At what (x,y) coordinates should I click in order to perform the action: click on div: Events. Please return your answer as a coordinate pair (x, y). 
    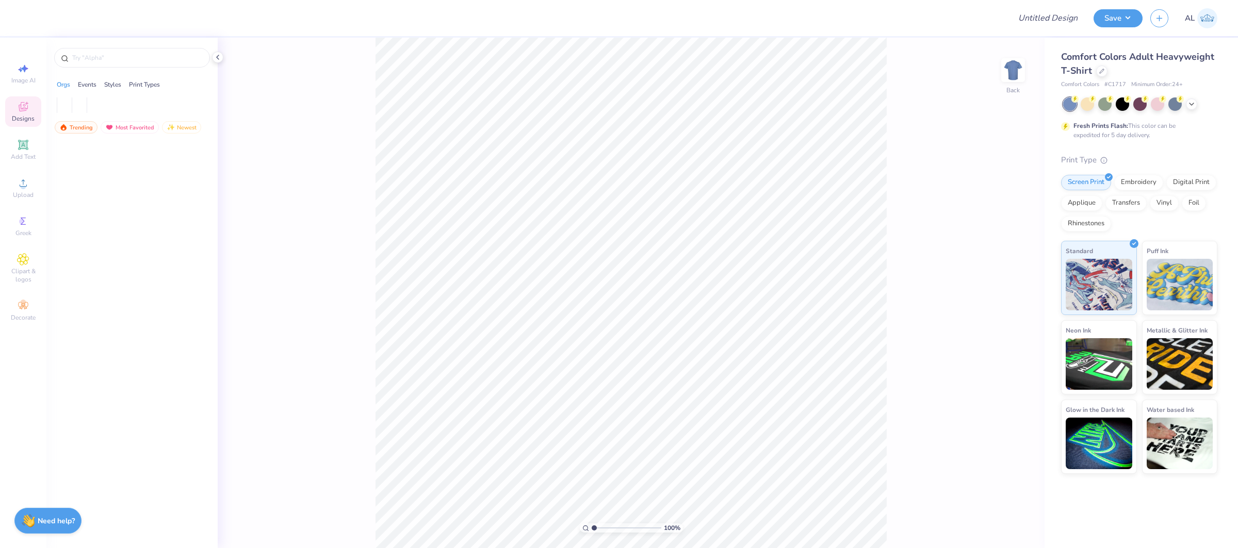
    Looking at the image, I should click on (87, 85).